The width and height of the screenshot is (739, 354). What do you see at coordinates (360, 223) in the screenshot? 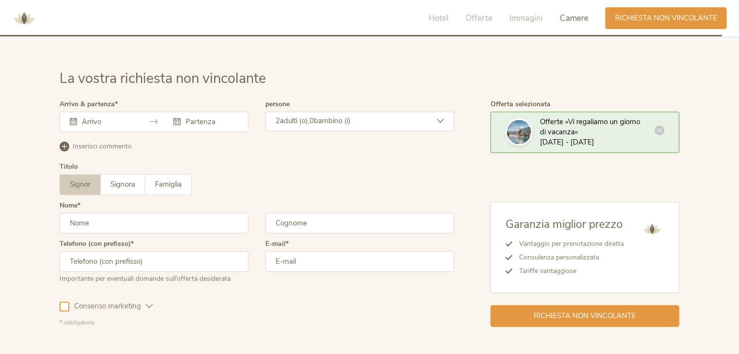
I see `input: Cognome` at bounding box center [360, 223].